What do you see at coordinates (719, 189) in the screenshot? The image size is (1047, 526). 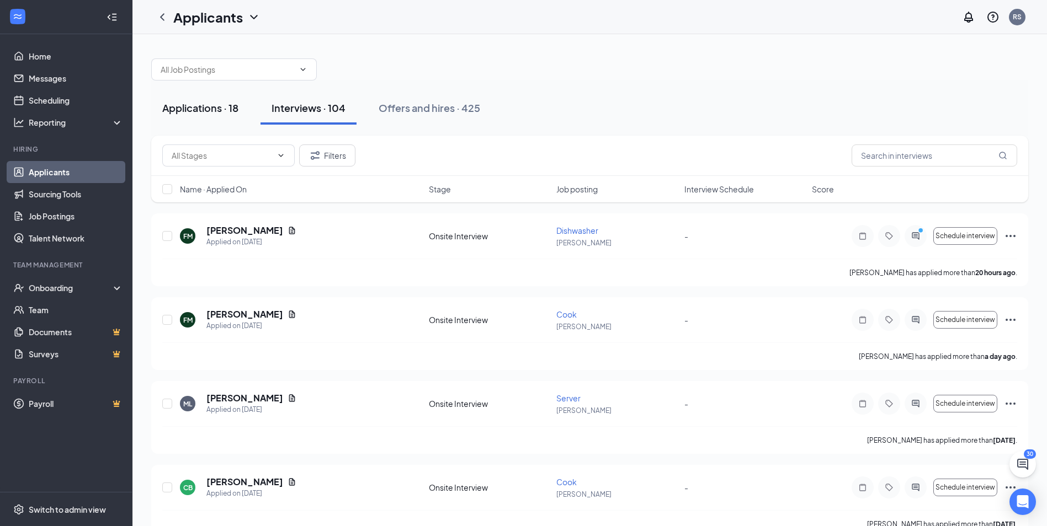 I see `span: Interview Schedule` at bounding box center [719, 189].